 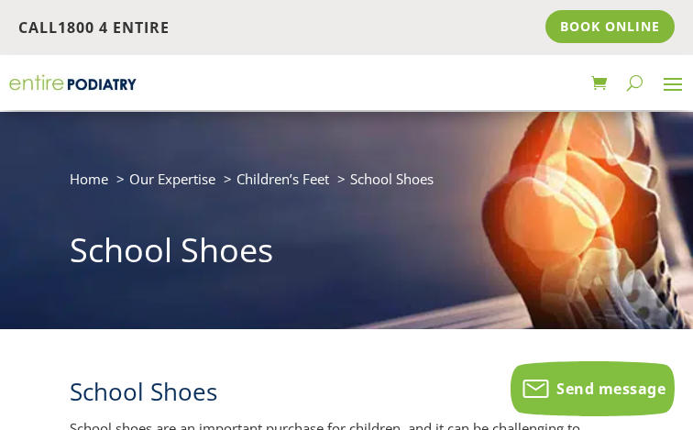 What do you see at coordinates (282, 179) in the screenshot?
I see `a: Children’s Feet` at bounding box center [282, 179].